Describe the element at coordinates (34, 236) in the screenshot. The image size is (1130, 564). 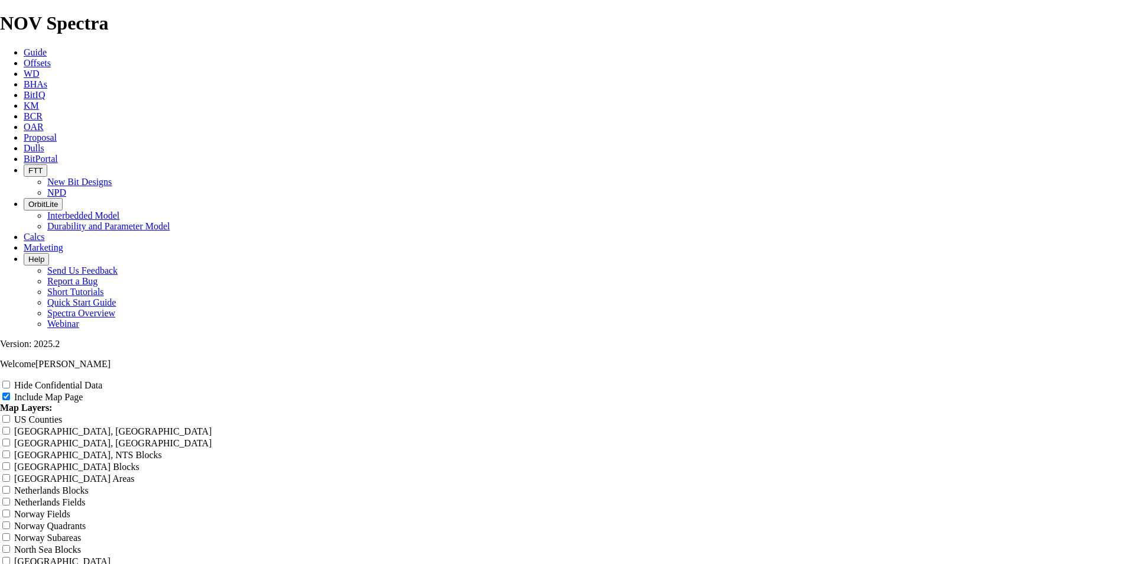
I see `span: Calcs` at that location.